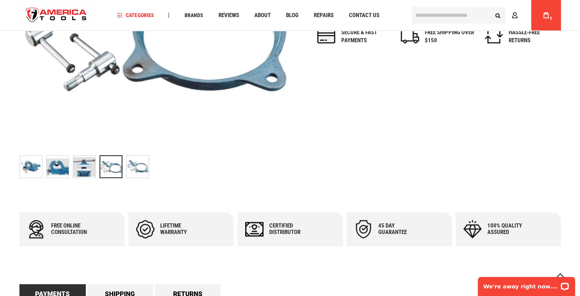 Image resolution: width=580 pixels, height=296 pixels. What do you see at coordinates (183, 229) in the screenshot?
I see `div: Lifetime warranty` at bounding box center [183, 229].